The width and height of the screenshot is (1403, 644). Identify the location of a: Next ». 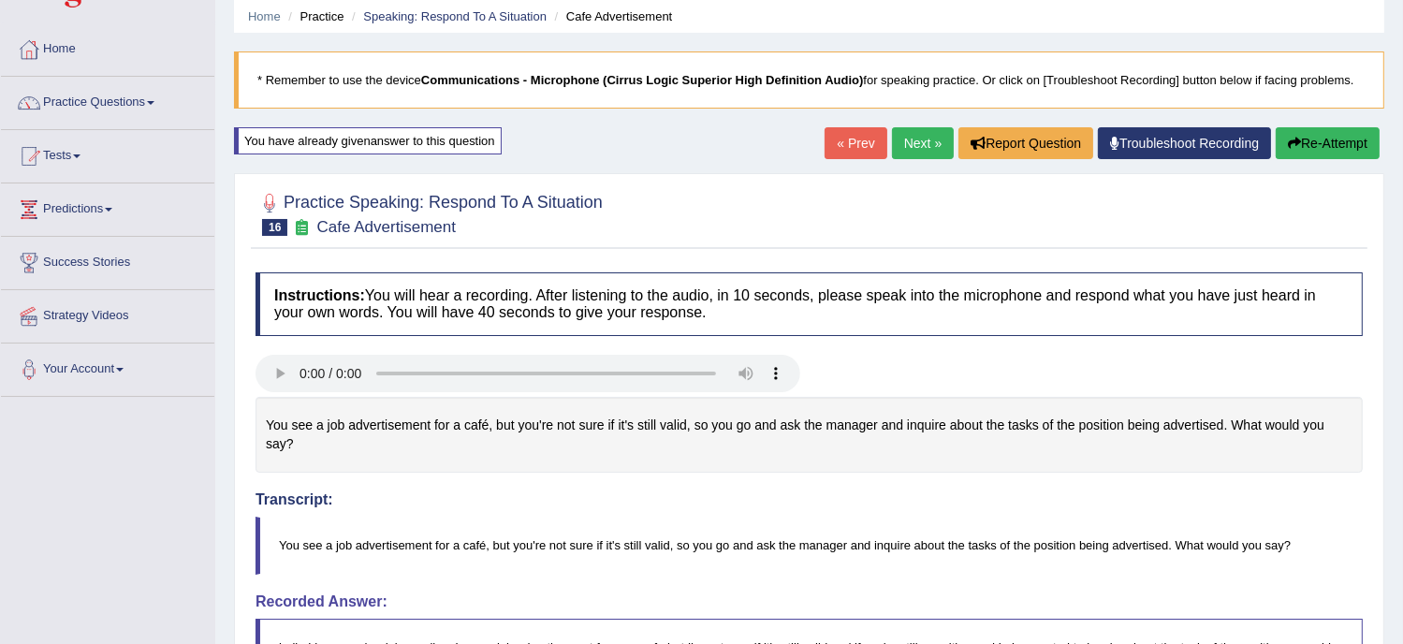
(923, 143).